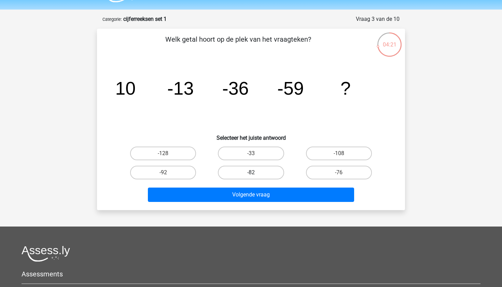 The image size is (502, 287). Describe the element at coordinates (339, 172) in the screenshot. I see `label: -76` at that location.